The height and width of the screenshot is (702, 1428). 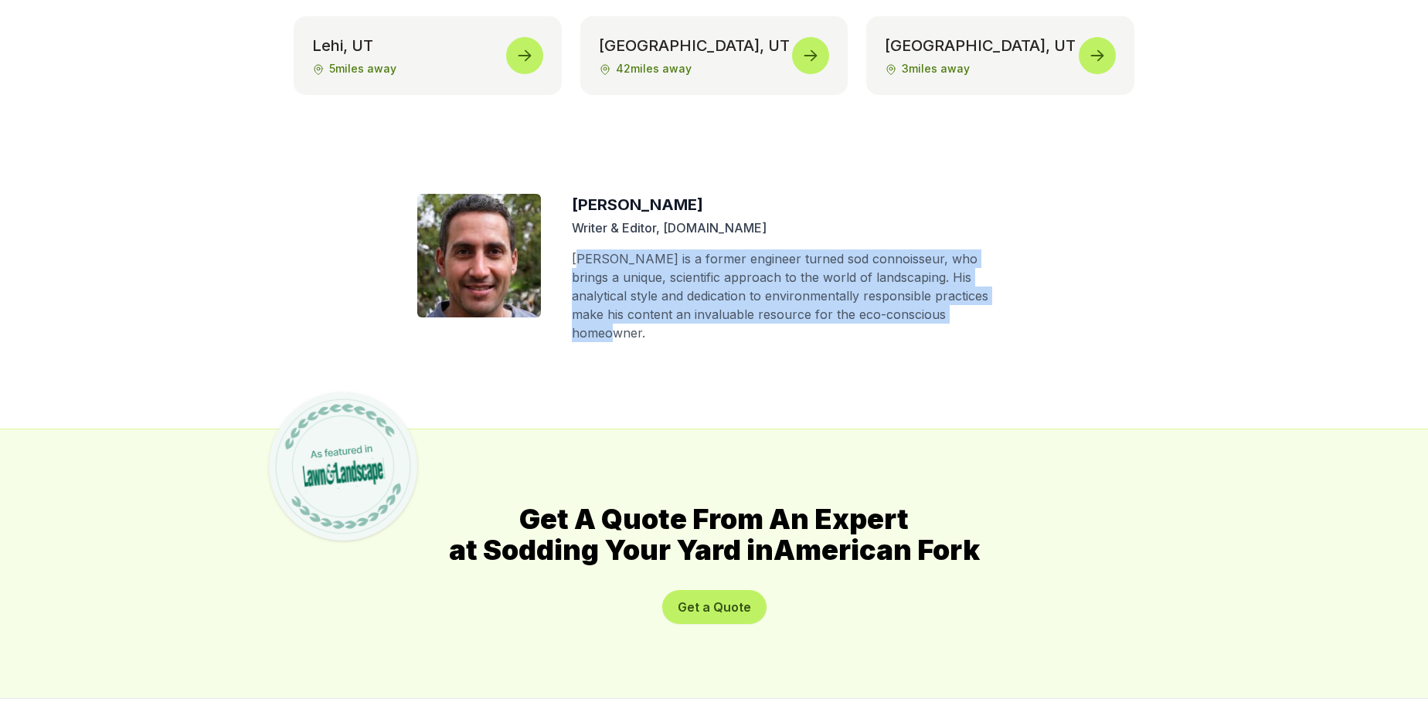 What do you see at coordinates (714, 69) in the screenshot?
I see `span: 42 miles away` at bounding box center [714, 69].